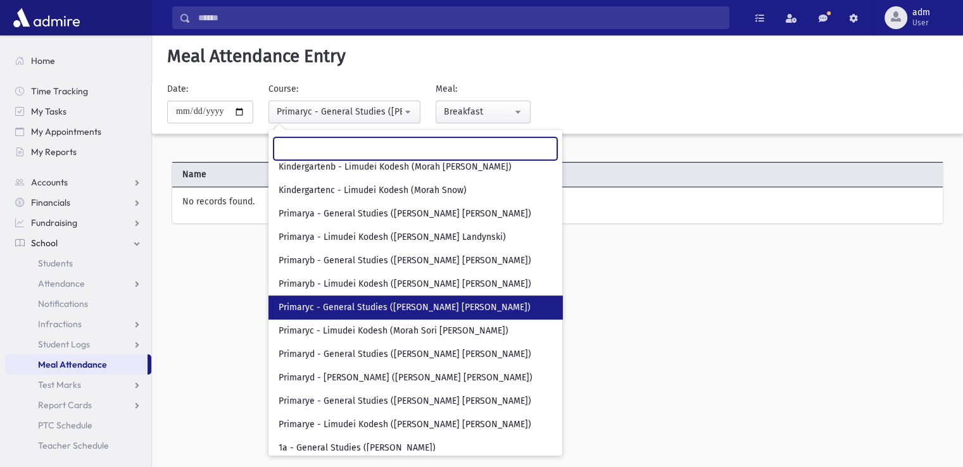  I want to click on span: Time Tracking, so click(60, 91).